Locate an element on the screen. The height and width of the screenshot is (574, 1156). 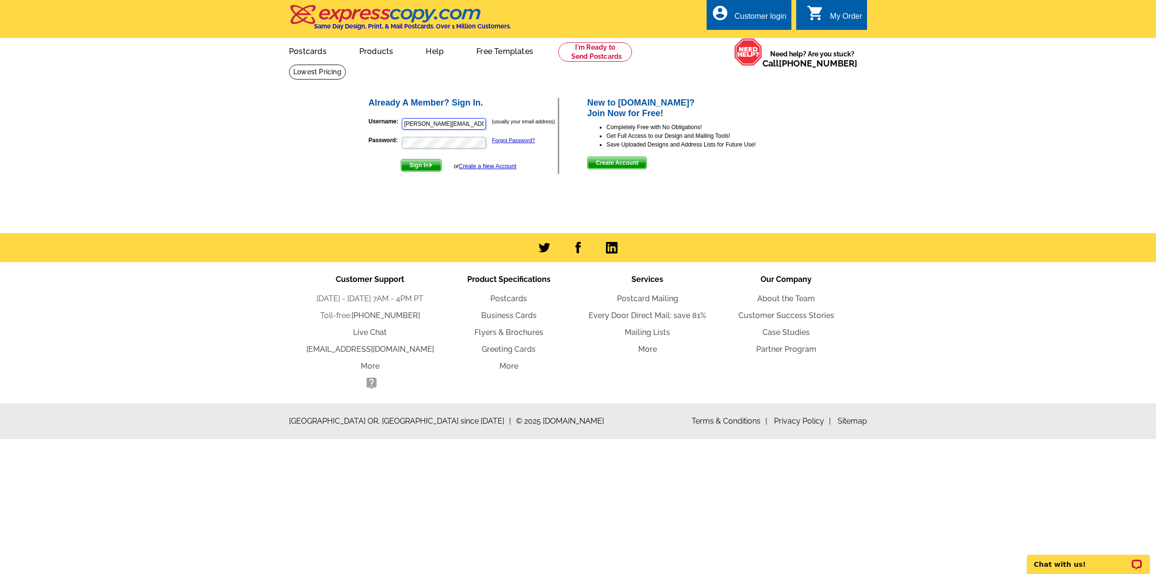
small: (usually your email address) is located at coordinates (523, 121).